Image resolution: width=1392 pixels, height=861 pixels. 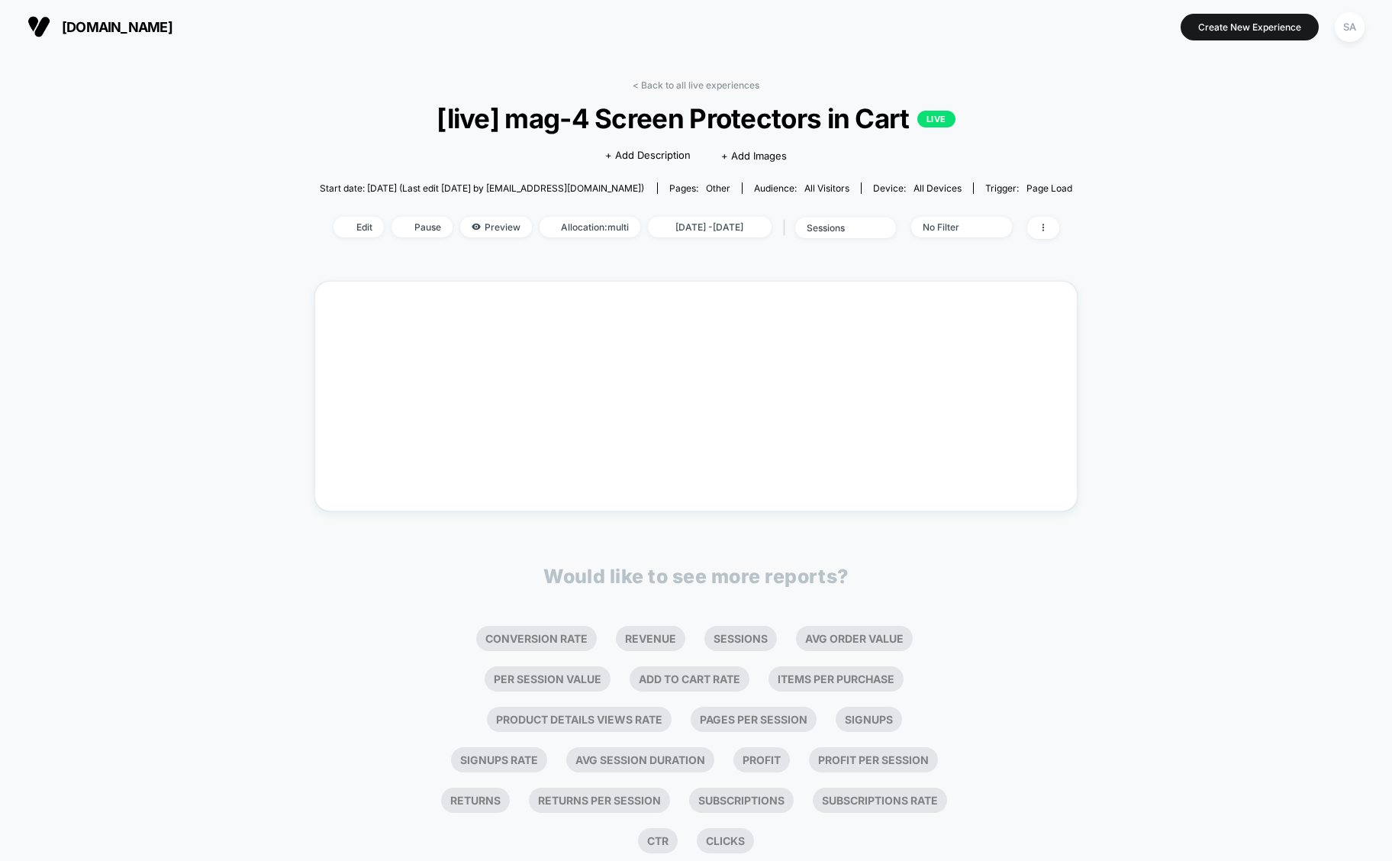 I want to click on span: other, so click(x=718, y=188).